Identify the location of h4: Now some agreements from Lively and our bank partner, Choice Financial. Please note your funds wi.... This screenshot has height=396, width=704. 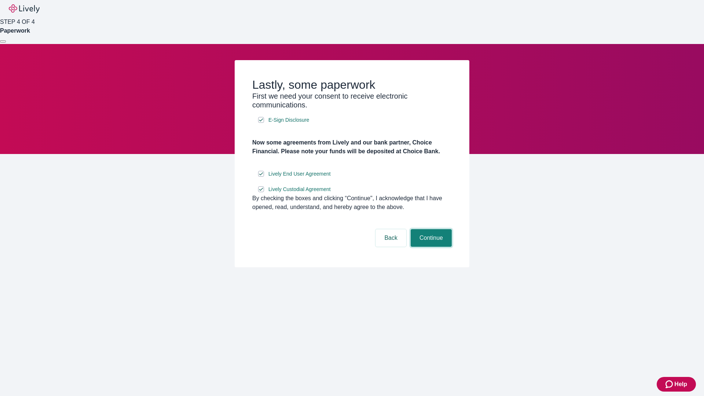
(352, 147).